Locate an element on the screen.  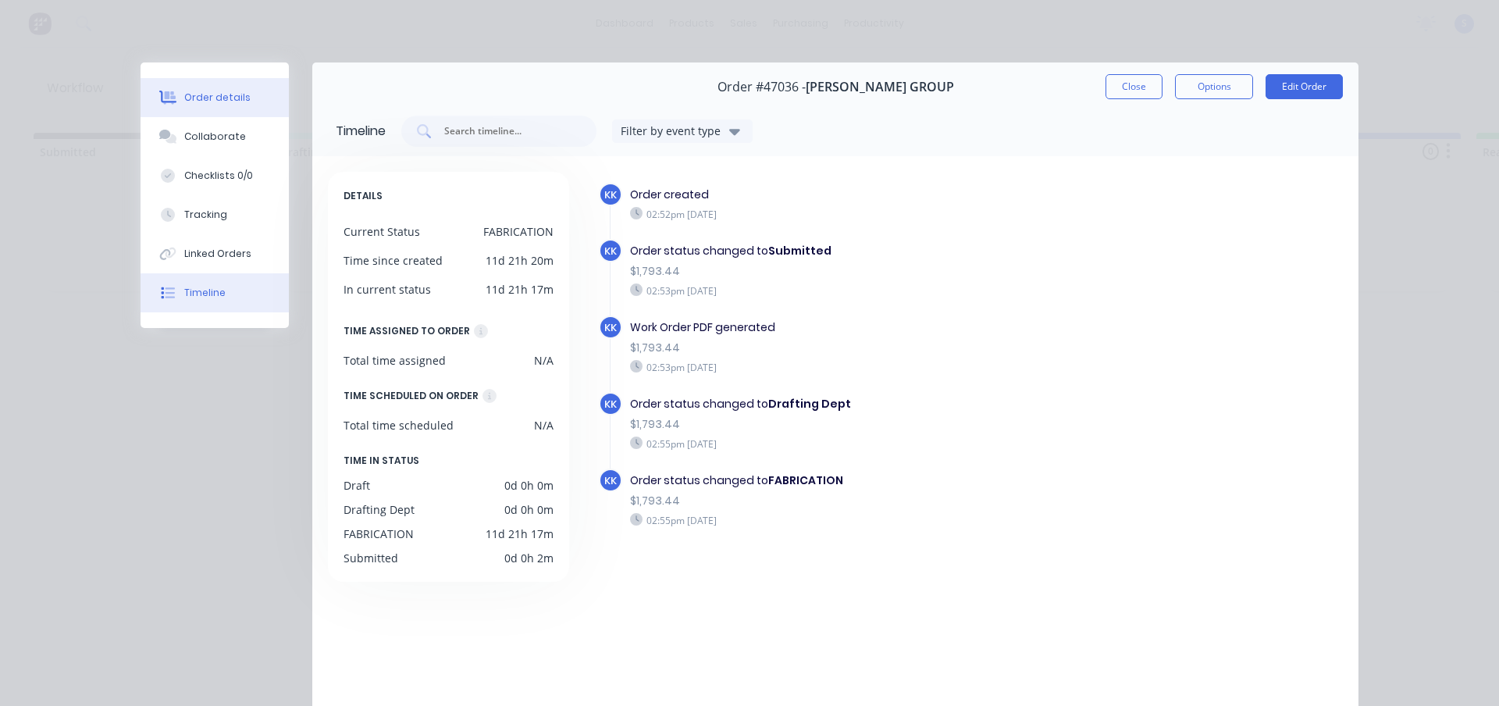
button: Checklists 0/0 is located at coordinates (215, 176).